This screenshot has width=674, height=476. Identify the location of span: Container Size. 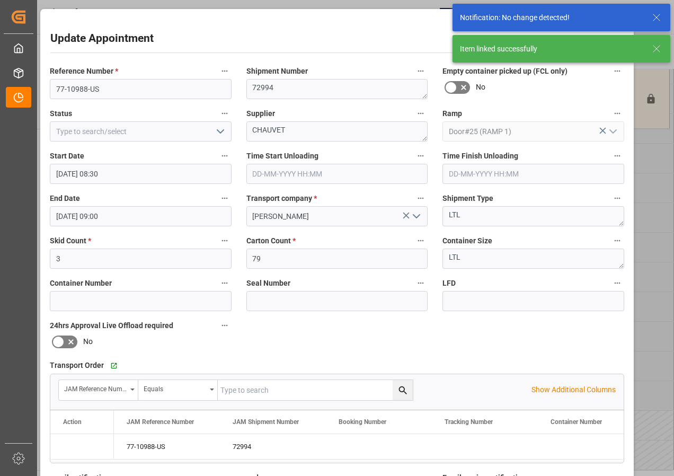
(467, 241).